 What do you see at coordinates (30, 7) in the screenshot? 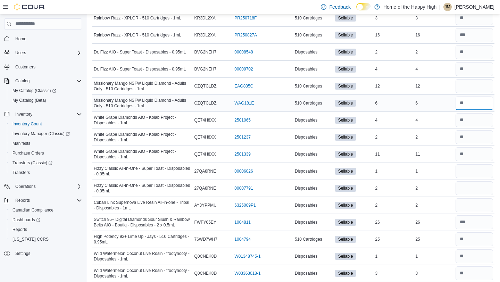
I see `img: Cova` at bounding box center [30, 7].